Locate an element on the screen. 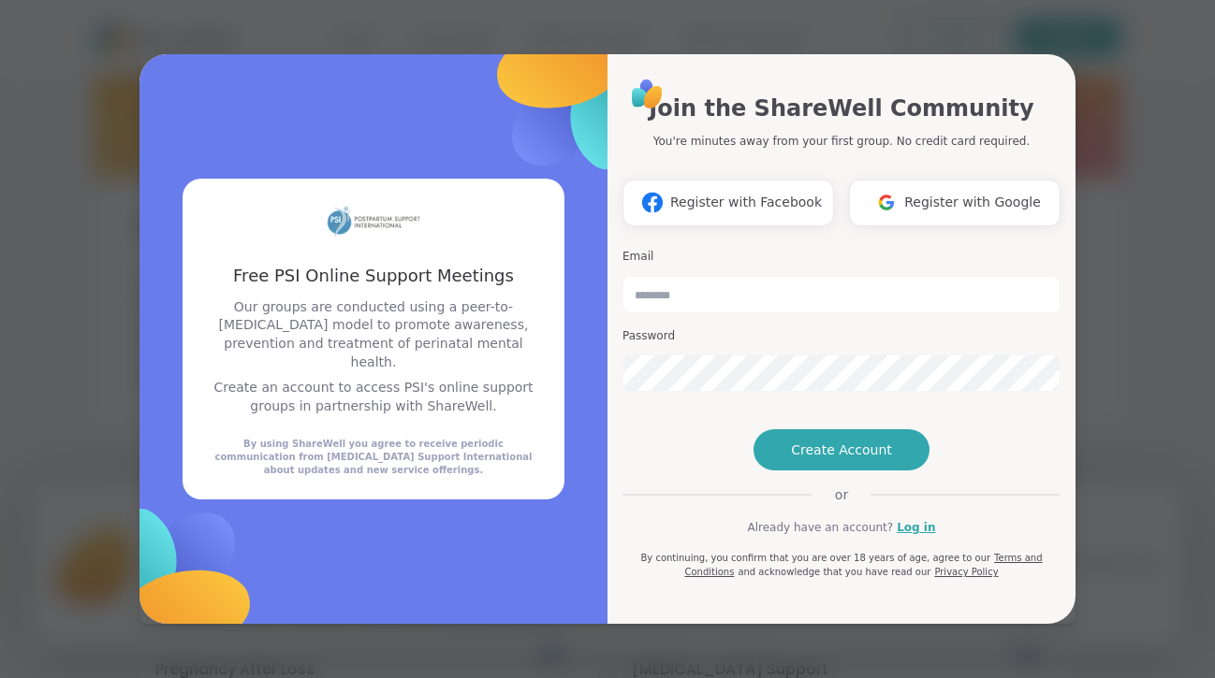 This screenshot has height=678, width=1215. h3: Email is located at coordinates (841, 256).